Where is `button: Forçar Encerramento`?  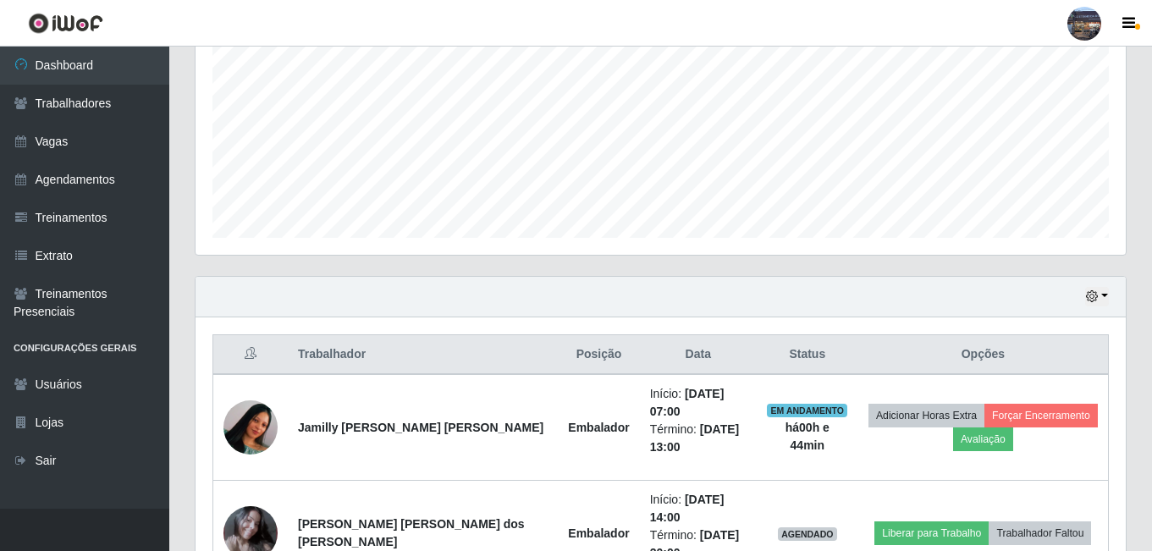 button: Forçar Encerramento is located at coordinates (1041, 416).